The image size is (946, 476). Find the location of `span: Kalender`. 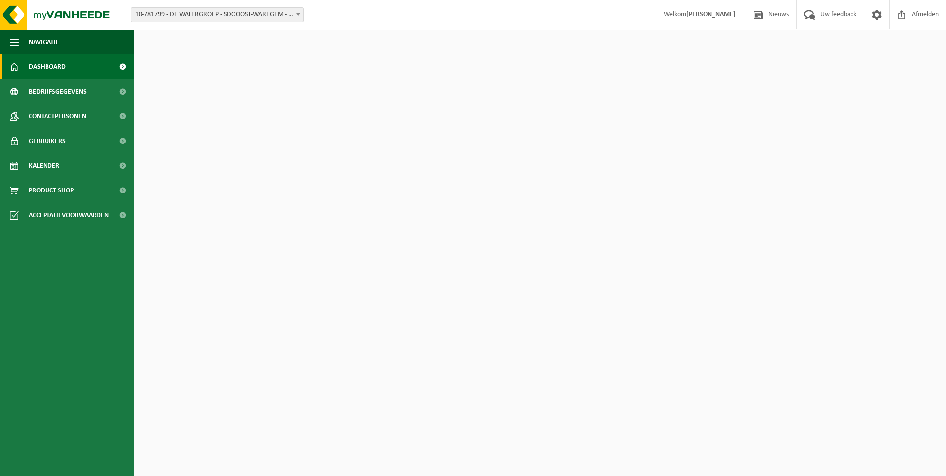

span: Kalender is located at coordinates (44, 166).